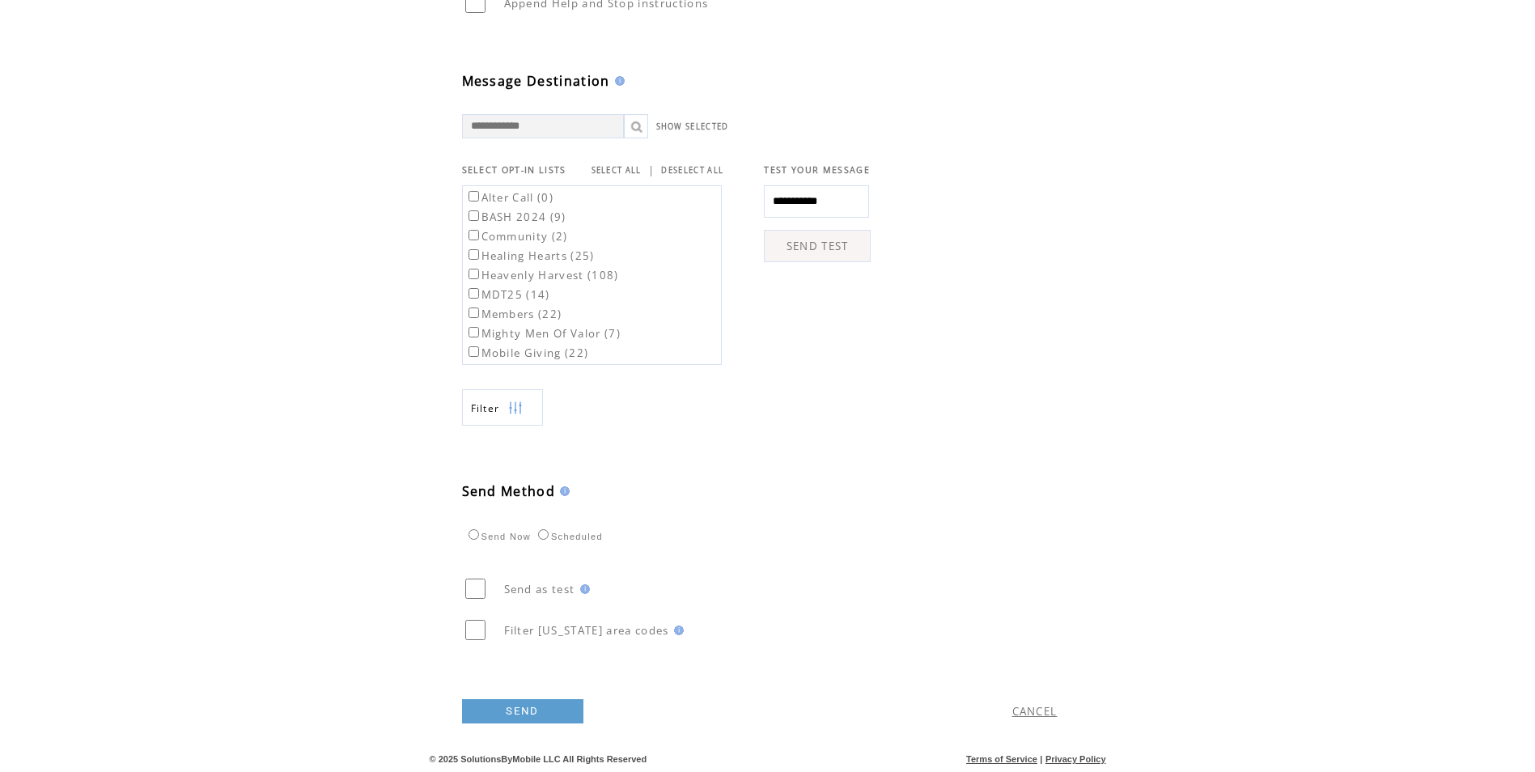  I want to click on span: SELECT OPT-IN LISTS, so click(514, 170).